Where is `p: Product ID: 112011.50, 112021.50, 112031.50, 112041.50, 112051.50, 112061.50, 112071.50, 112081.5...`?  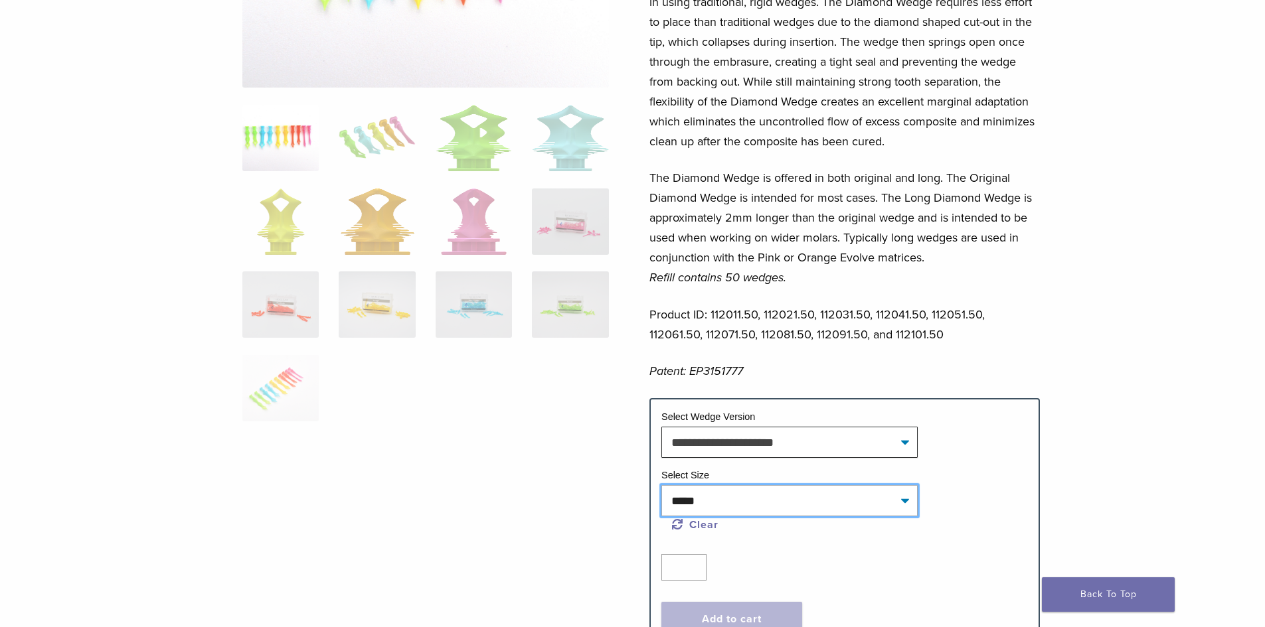
p: Product ID: 112011.50, 112021.50, 112031.50, 112041.50, 112051.50, 112061.50, 112071.50, 112081.5... is located at coordinates (844, 325).